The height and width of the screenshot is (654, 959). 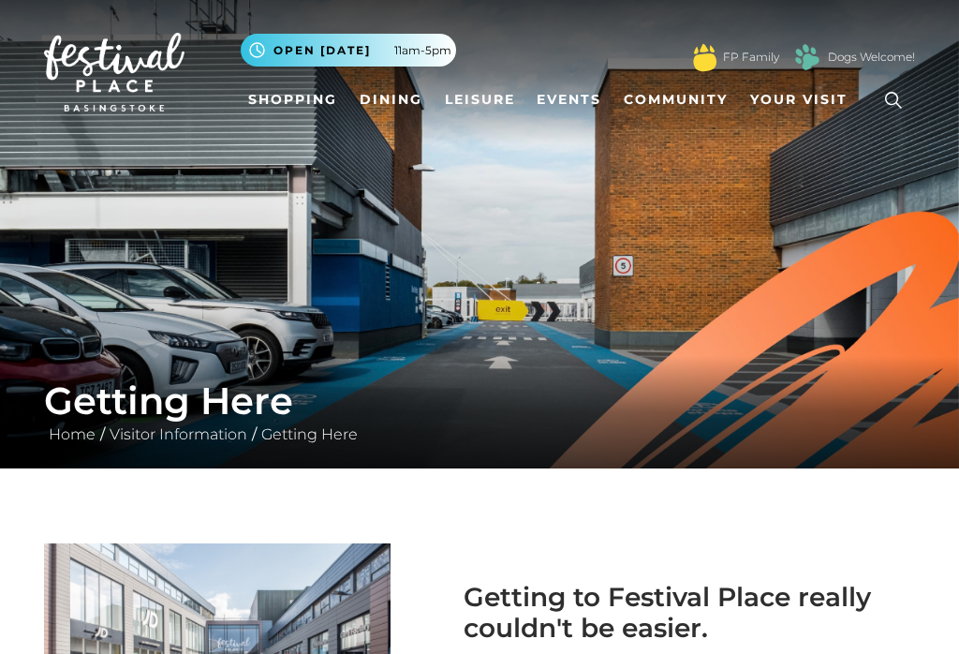 I want to click on h1: Getting Here, so click(x=480, y=401).